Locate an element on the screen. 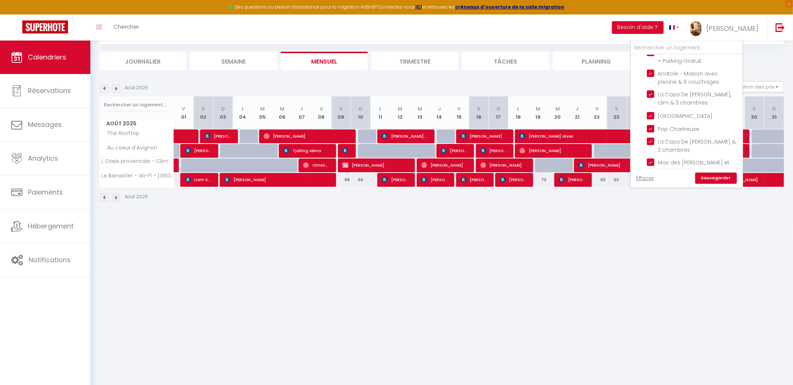 Image resolution: width=793 pixels, height=385 pixels. th: 14 is located at coordinates (439, 113).